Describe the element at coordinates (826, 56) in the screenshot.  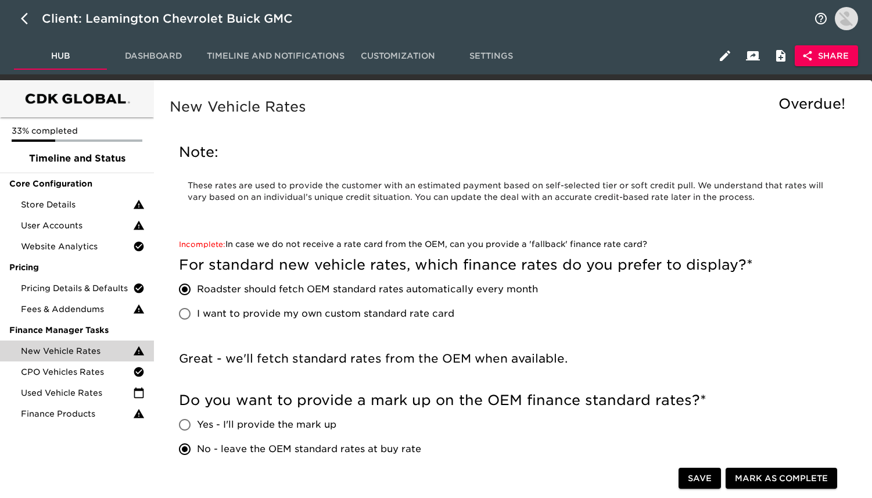
I see `span: Share` at that location.